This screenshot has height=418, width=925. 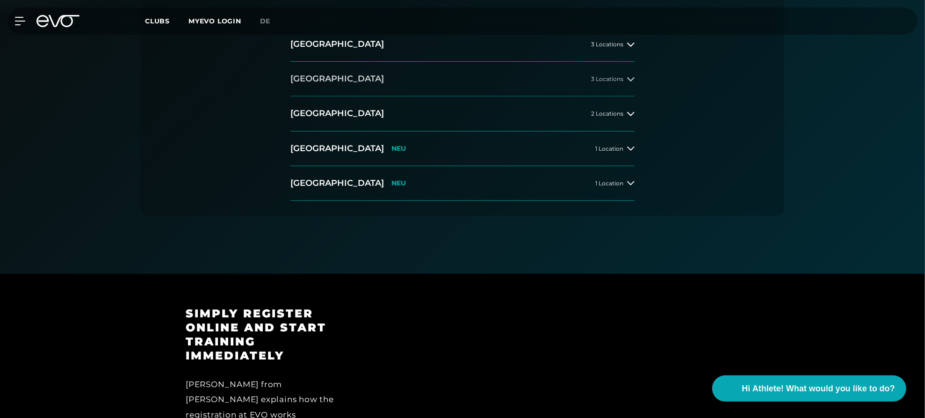 What do you see at coordinates (607, 113) in the screenshot?
I see `span: 2 Locations` at bounding box center [607, 113].